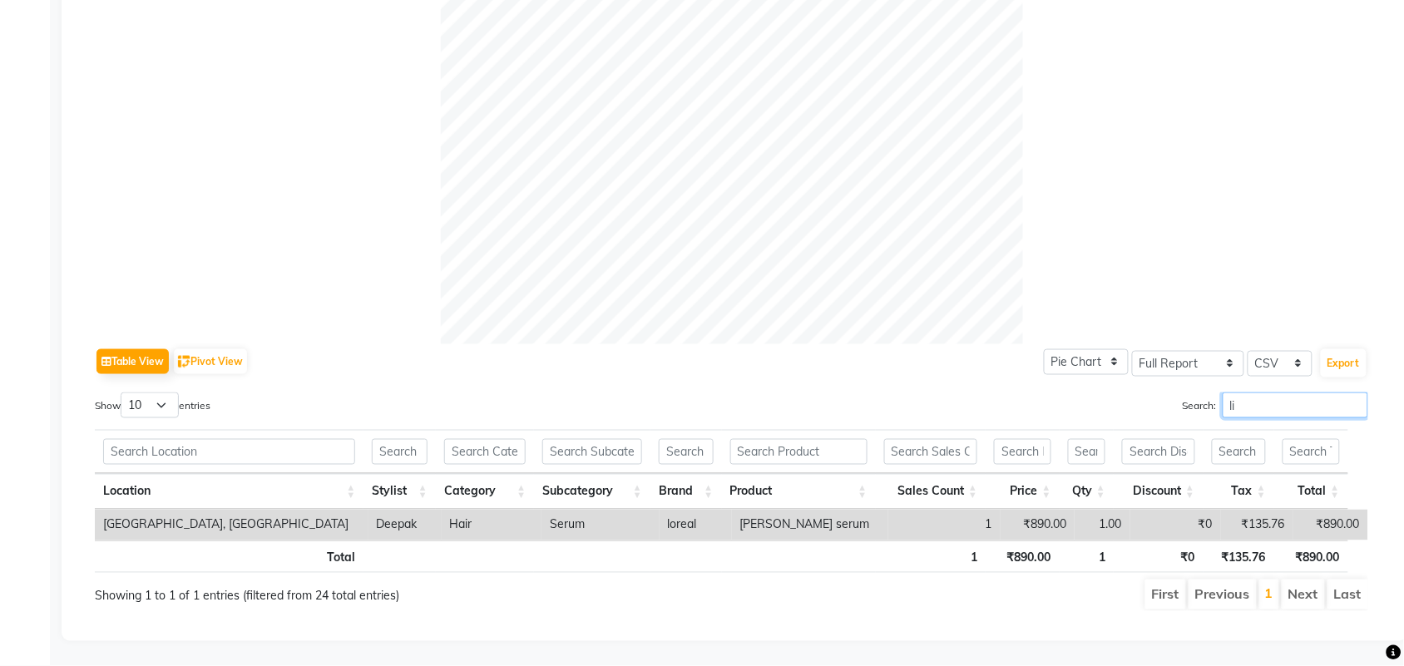 The width and height of the screenshot is (1404, 666). What do you see at coordinates (1158, 492) in the screenshot?
I see `th: Discount: activate to sort column ascending` at bounding box center [1158, 492].